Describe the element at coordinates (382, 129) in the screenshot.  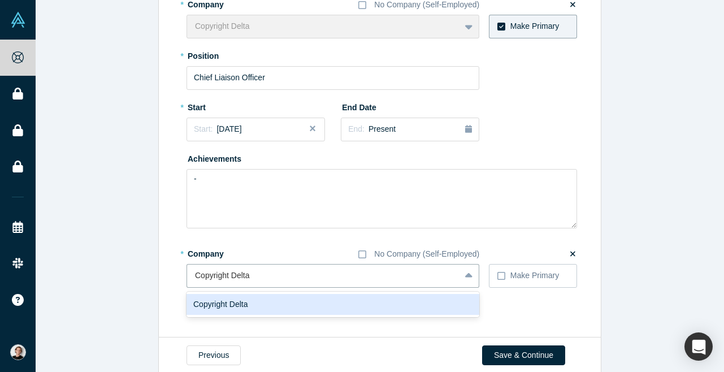
I see `span: Present` at that location.